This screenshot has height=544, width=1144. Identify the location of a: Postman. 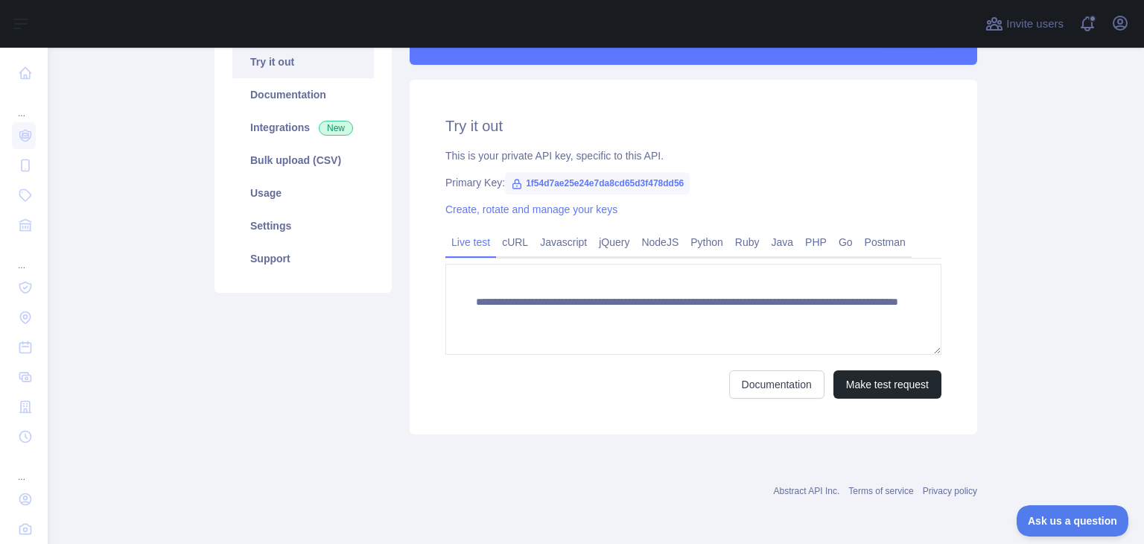
(884, 242).